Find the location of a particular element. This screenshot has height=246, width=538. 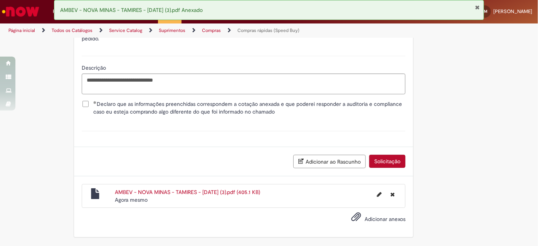

a: Service Catalog is located at coordinates (126, 30).